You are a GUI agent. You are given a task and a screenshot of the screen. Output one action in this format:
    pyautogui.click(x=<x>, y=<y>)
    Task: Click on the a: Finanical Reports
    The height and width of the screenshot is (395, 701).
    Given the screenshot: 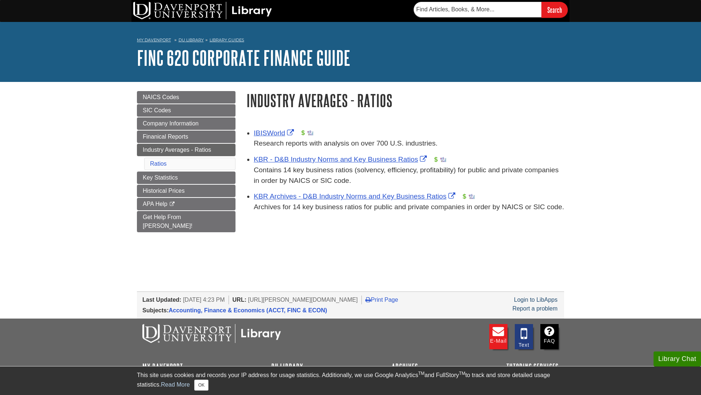 What is the action you would take?
    pyautogui.click(x=186, y=137)
    